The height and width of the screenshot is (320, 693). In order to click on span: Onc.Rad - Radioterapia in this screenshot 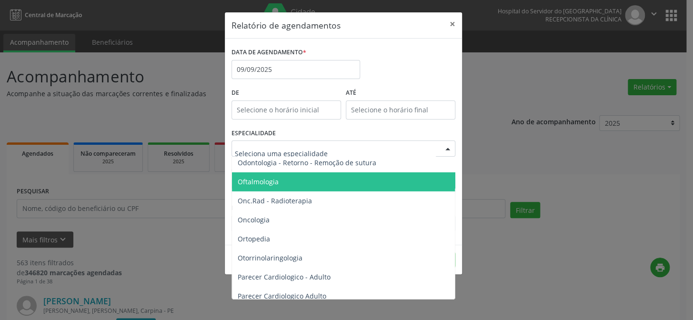, I will do `click(275, 200)`.